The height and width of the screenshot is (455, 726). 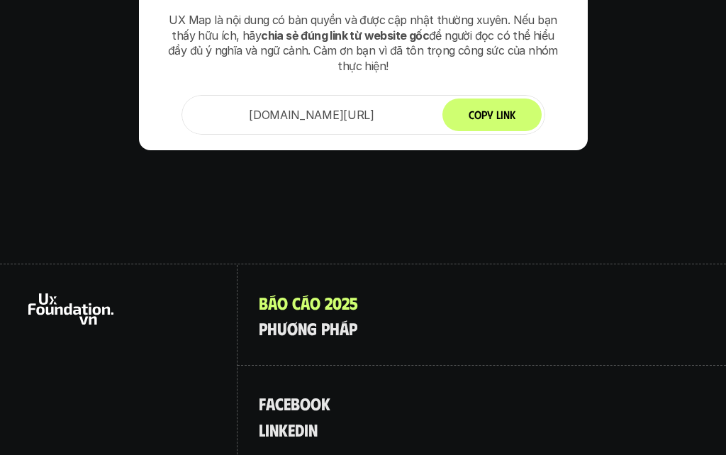 I want to click on span: g, so click(x=312, y=328).